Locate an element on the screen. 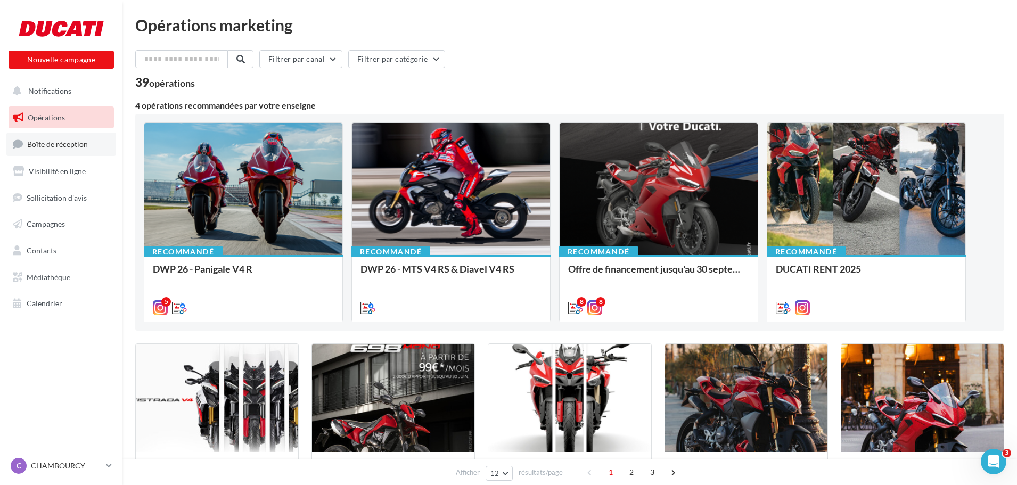 This screenshot has height=485, width=1017. span: Médiathèque is located at coordinates (48, 277).